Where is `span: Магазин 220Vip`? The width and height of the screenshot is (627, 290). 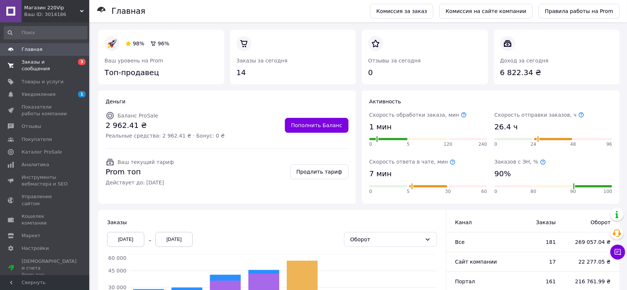 span: Магазин 220Vip is located at coordinates (52, 8).